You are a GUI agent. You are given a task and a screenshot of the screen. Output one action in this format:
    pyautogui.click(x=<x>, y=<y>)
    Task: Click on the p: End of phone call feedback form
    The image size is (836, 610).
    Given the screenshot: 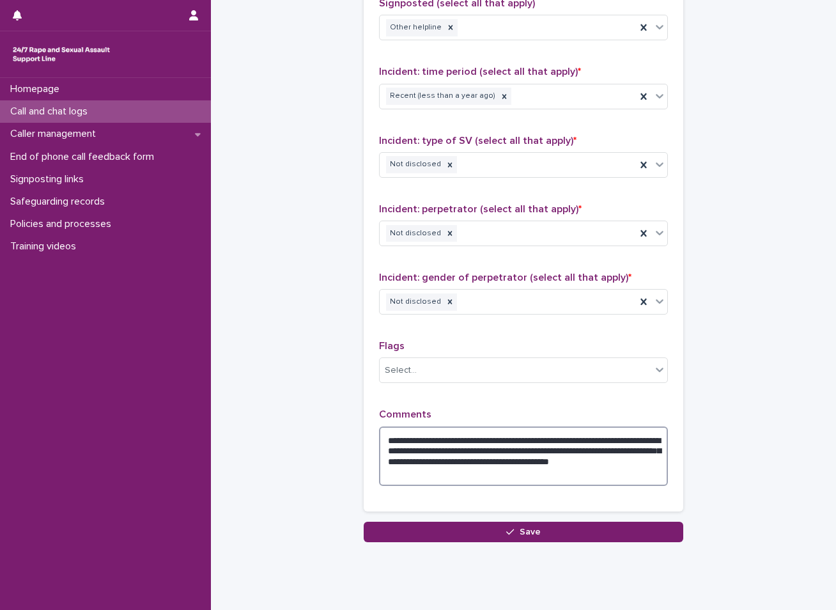 What is the action you would take?
    pyautogui.click(x=84, y=157)
    